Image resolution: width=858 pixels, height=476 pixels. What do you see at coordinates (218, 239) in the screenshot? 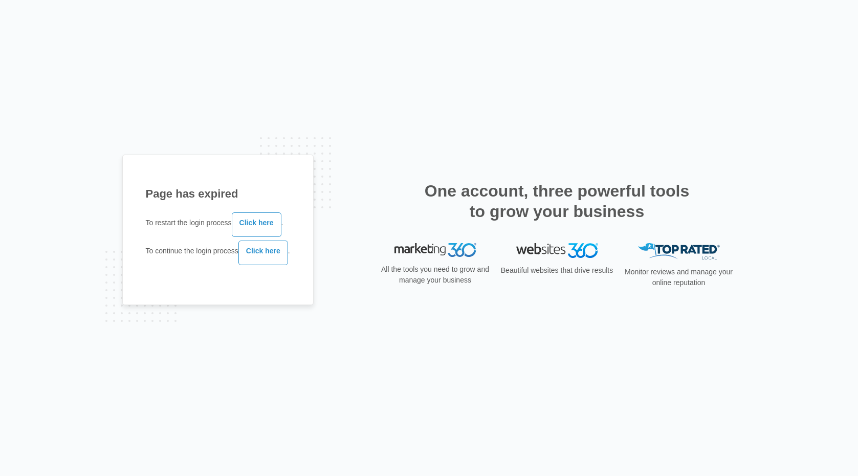
I see `p: To restart the login process . To continue the login process .` at bounding box center [218, 239].